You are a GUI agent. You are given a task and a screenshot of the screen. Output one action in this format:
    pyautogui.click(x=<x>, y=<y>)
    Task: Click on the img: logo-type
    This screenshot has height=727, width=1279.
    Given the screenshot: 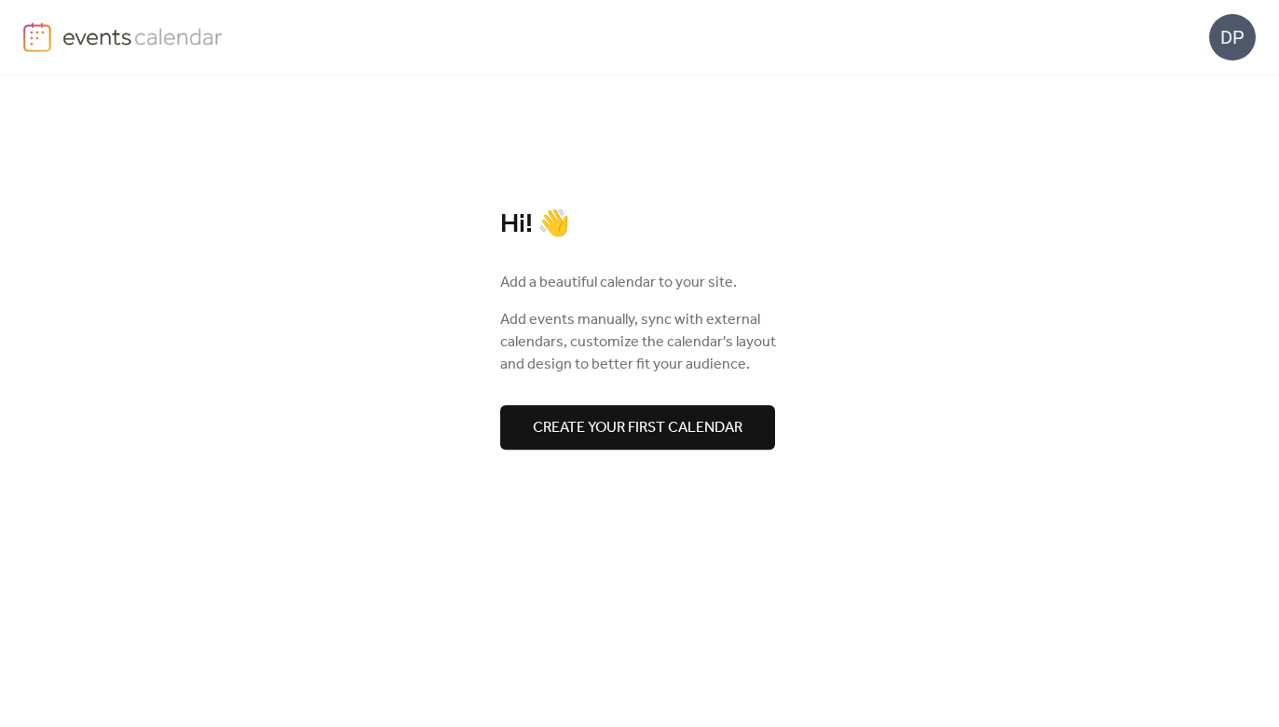 What is the action you would take?
    pyautogui.click(x=143, y=36)
    